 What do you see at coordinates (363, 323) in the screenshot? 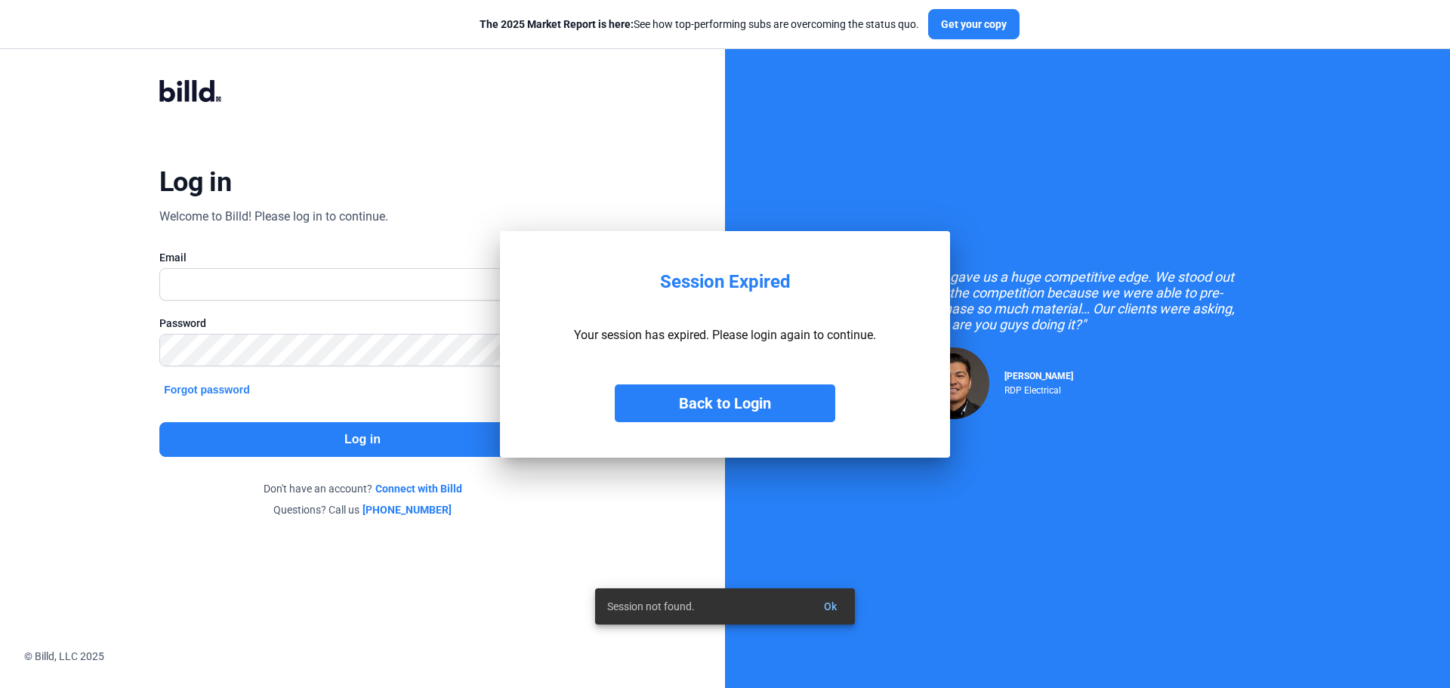
I see `div: Password` at bounding box center [363, 323].